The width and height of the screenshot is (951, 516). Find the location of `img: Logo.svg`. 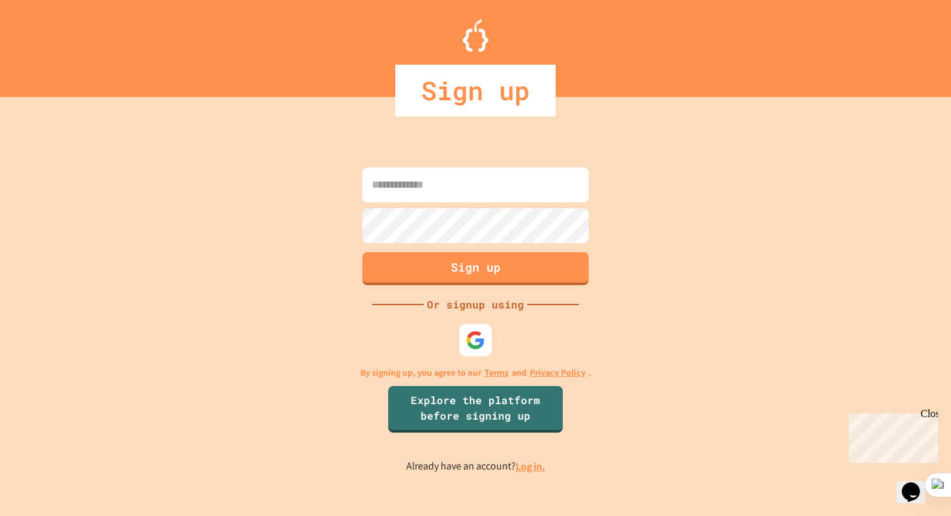

img: Logo.svg is located at coordinates (475, 36).